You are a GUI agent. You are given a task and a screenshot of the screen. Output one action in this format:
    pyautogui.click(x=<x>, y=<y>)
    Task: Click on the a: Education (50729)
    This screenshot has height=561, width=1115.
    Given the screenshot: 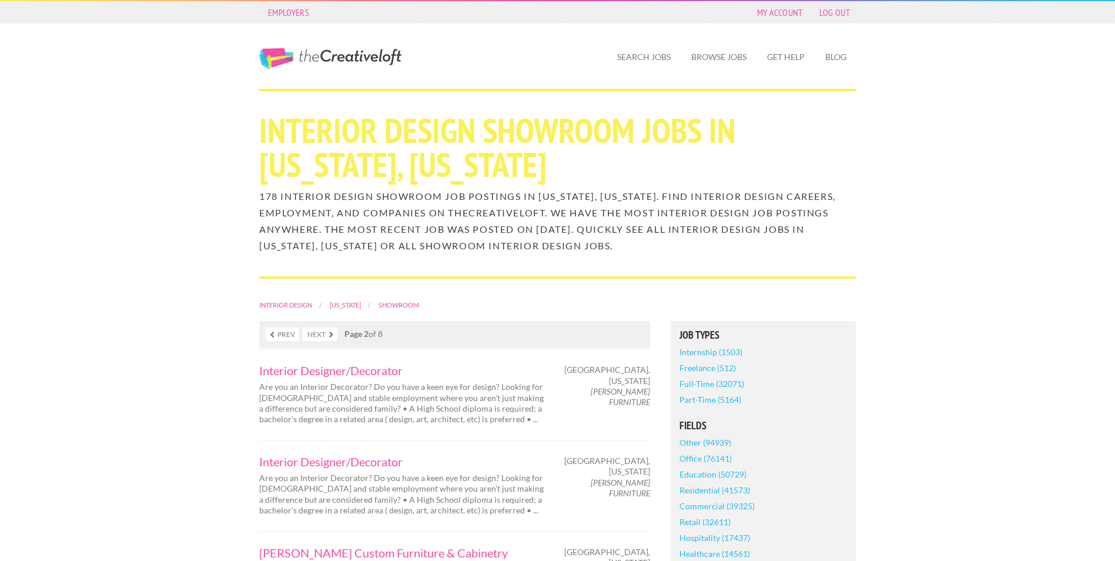 What is the action you would take?
    pyautogui.click(x=713, y=474)
    